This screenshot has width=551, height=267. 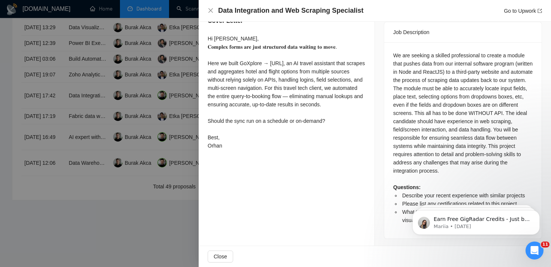 What do you see at coordinates (23, 29) in the screenshot?
I see `img: Profile image for Mariia` at bounding box center [23, 29].